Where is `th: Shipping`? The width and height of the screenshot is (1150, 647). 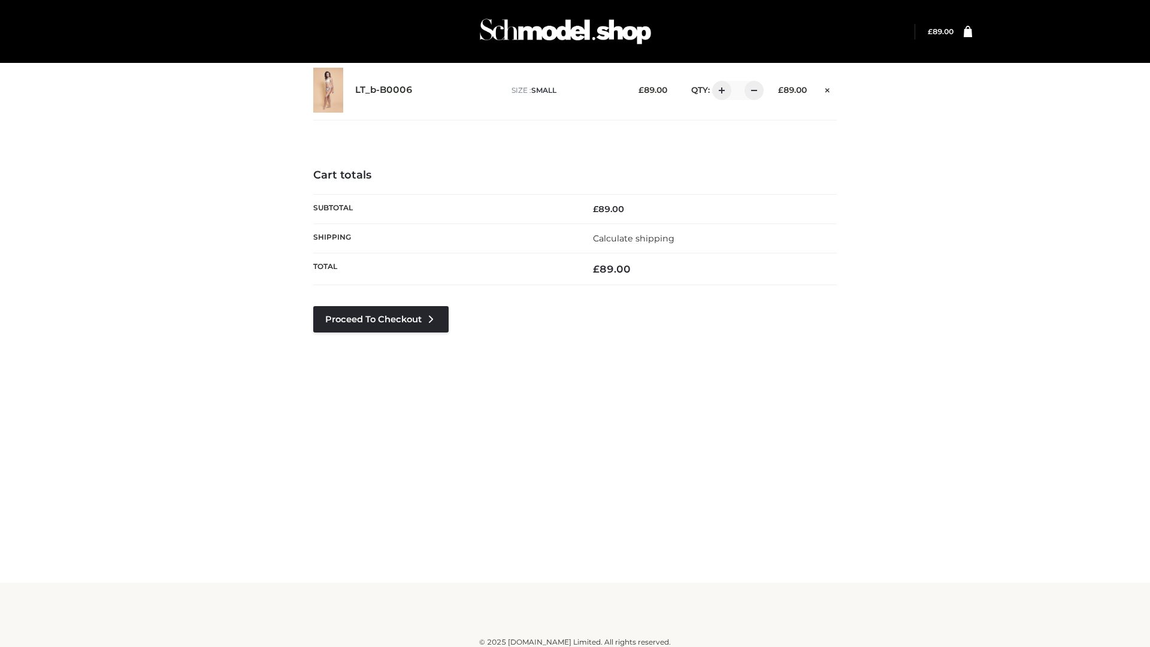
th: Shipping is located at coordinates (444, 238).